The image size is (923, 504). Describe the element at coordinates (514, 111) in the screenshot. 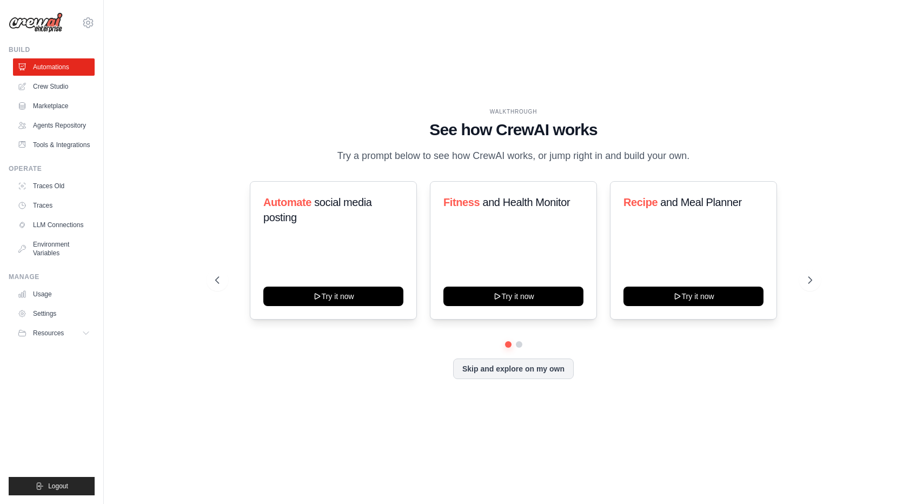

I see `div: WALKTHROUGH` at that location.